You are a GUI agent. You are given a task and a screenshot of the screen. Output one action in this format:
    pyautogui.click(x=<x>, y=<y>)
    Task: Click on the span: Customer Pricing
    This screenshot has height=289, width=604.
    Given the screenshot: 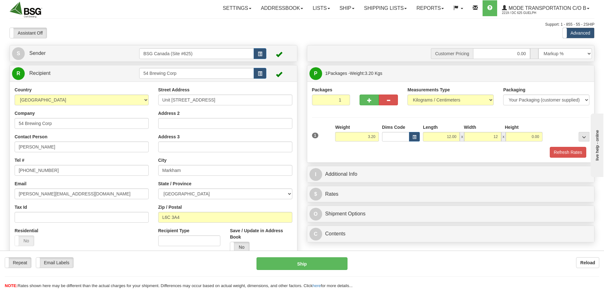 What is the action you would take?
    pyautogui.click(x=452, y=54)
    